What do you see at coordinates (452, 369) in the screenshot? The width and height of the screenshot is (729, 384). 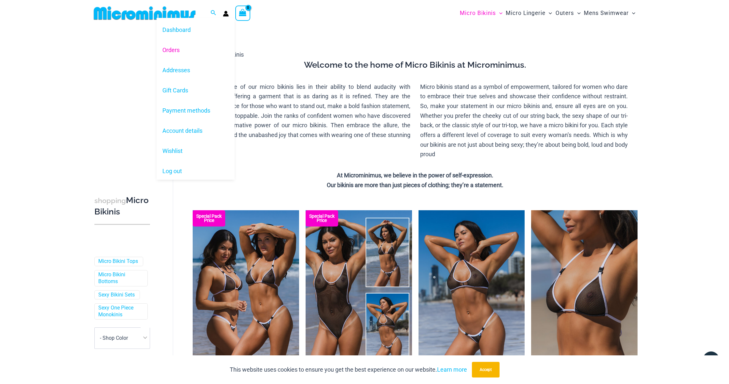 I see `a: Learn more` at bounding box center [452, 369].